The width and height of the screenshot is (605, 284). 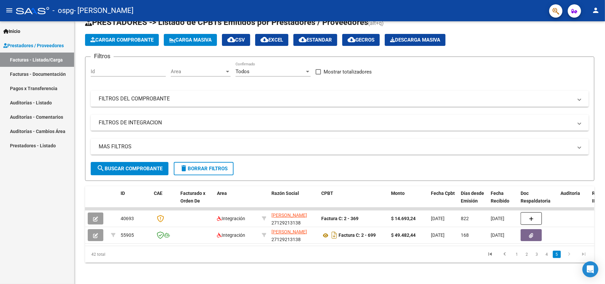 What do you see at coordinates (465, 235) in the screenshot?
I see `span: 168` at bounding box center [465, 235].